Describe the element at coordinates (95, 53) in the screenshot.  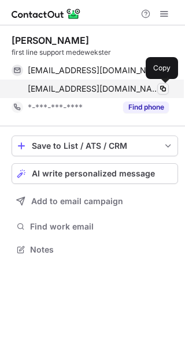
I see `div: first line support medewekster` at that location.